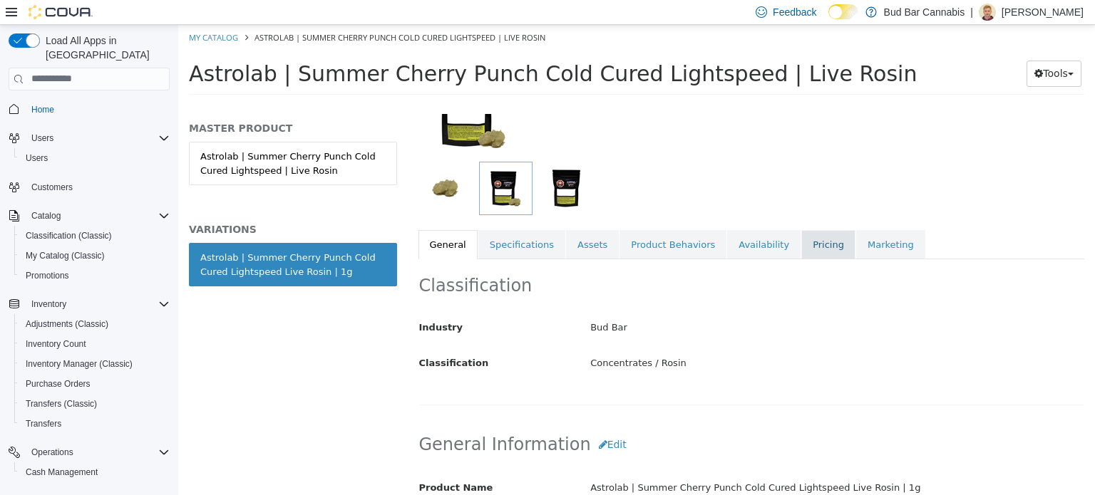  What do you see at coordinates (58, 384) in the screenshot?
I see `a: Purchase Orders` at bounding box center [58, 384].